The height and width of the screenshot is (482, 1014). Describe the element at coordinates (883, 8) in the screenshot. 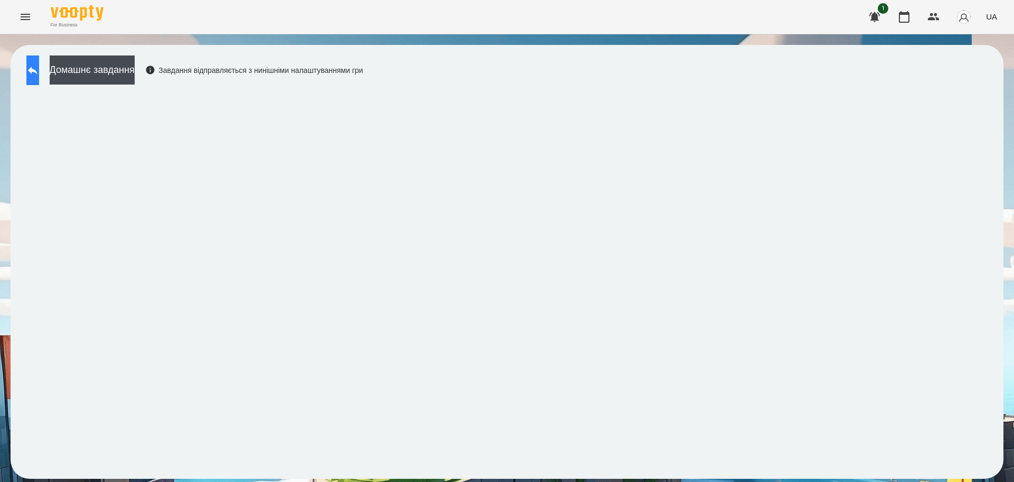

I see `span: 1` at that location.